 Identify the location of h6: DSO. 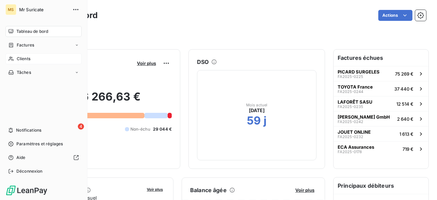
(203, 62).